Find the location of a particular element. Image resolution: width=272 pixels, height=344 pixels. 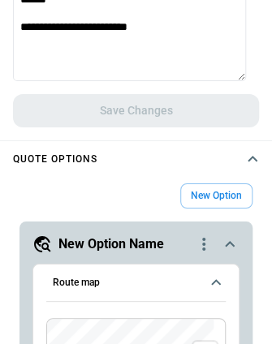

div: quote-option-actions is located at coordinates (204, 244).